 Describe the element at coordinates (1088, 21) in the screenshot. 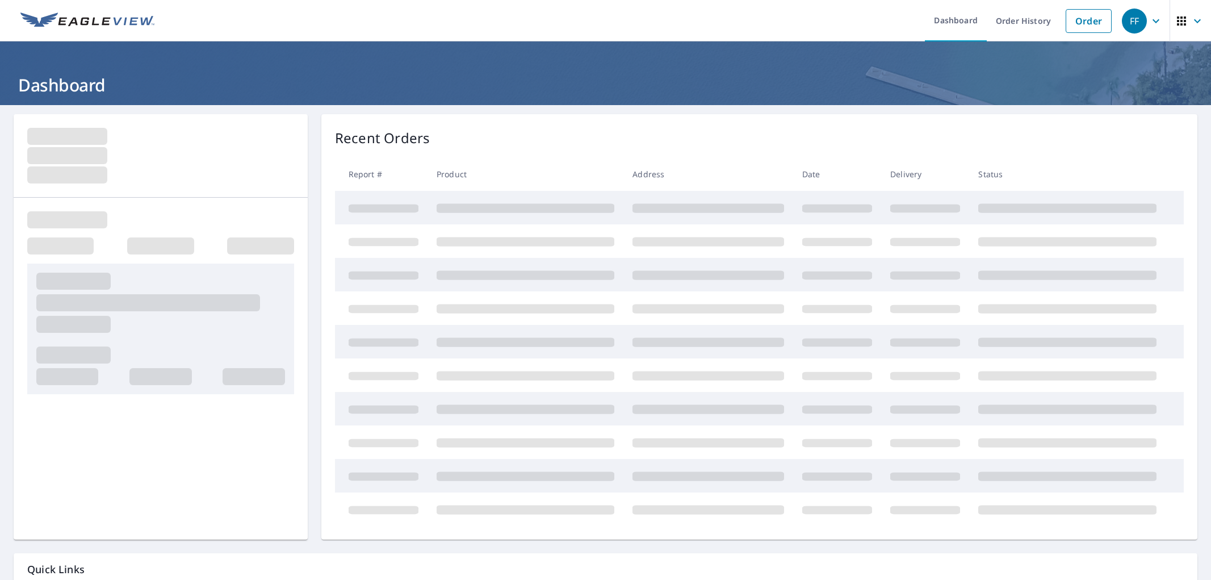

I see `a: Order` at that location.